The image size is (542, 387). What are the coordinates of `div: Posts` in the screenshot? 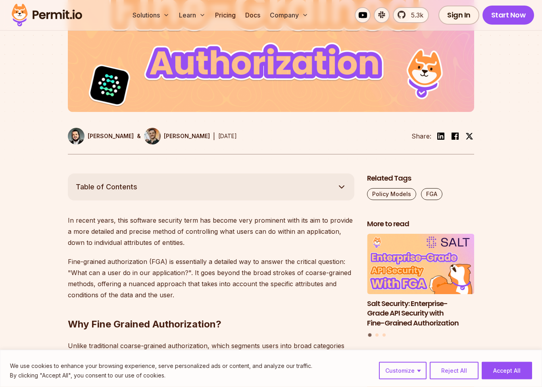 It's located at (421, 286).